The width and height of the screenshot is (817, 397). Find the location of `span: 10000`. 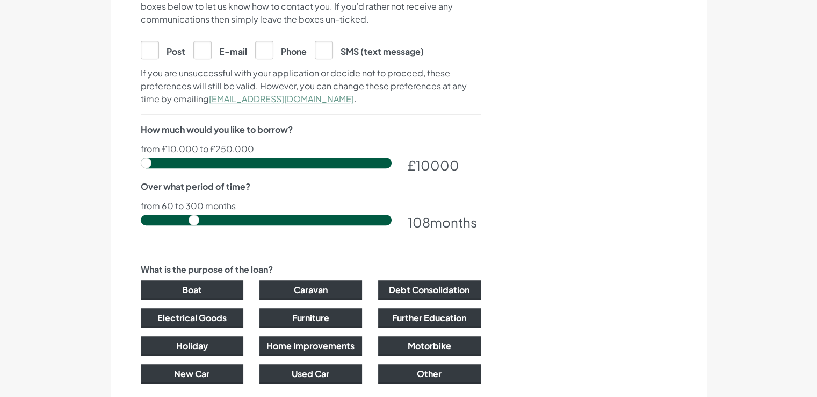

span: 10000 is located at coordinates (437, 165).